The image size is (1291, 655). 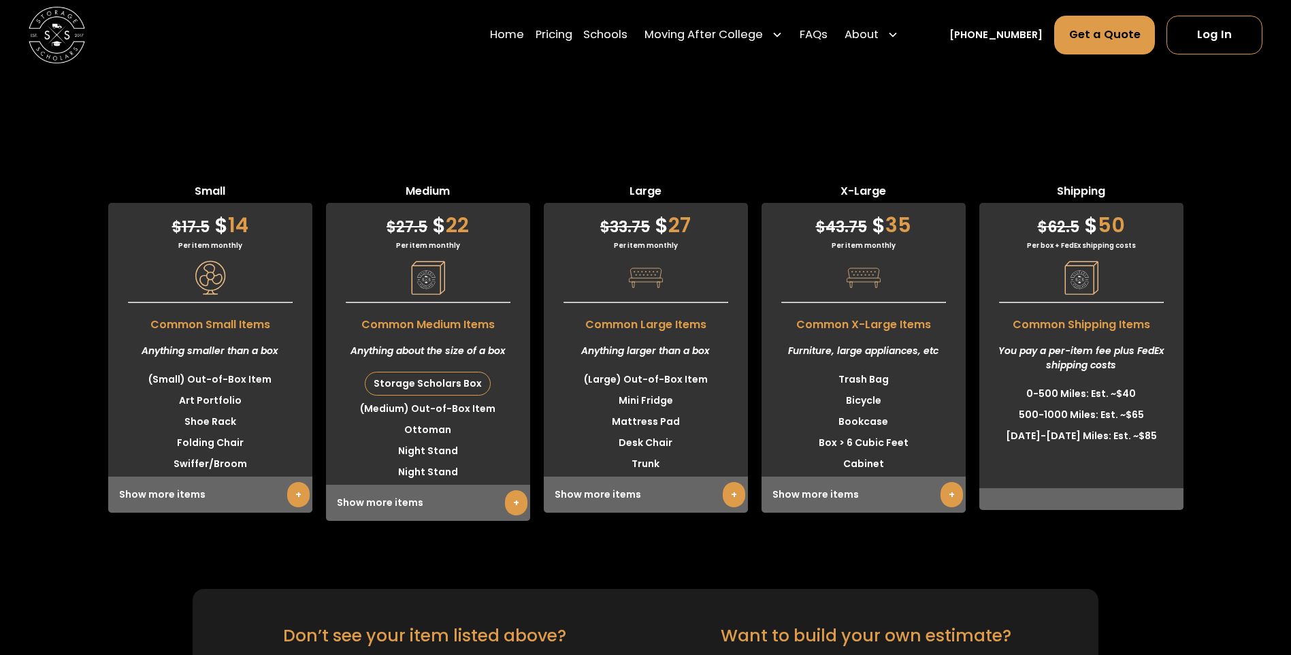 I want to click on div: Want to build your own estimate?, so click(x=866, y=635).